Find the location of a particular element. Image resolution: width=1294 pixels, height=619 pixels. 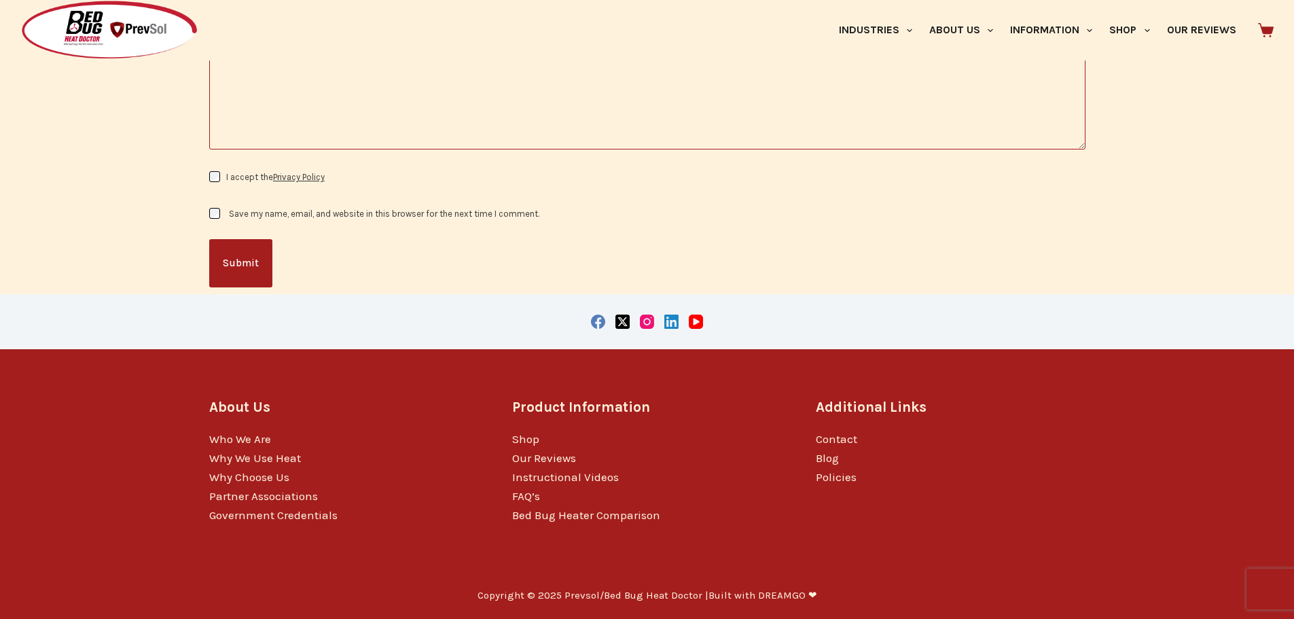

a: Privacy Policy is located at coordinates (299, 177).